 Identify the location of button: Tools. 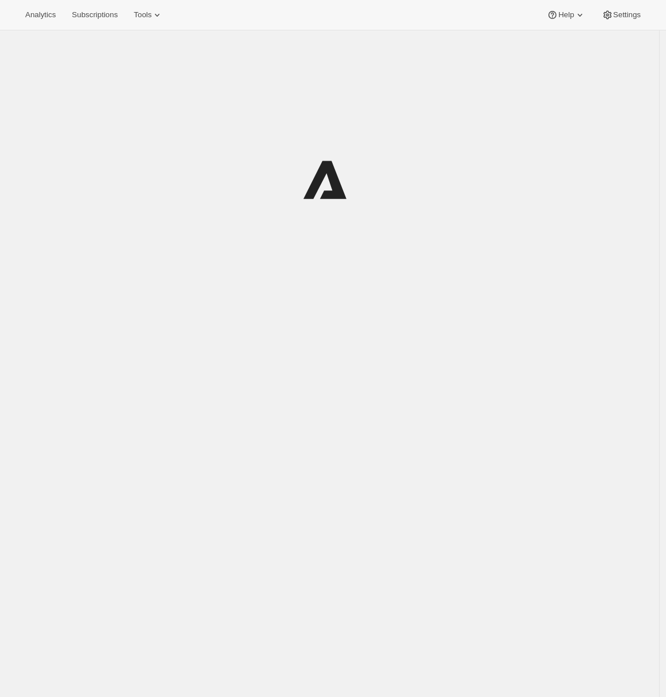
(148, 15).